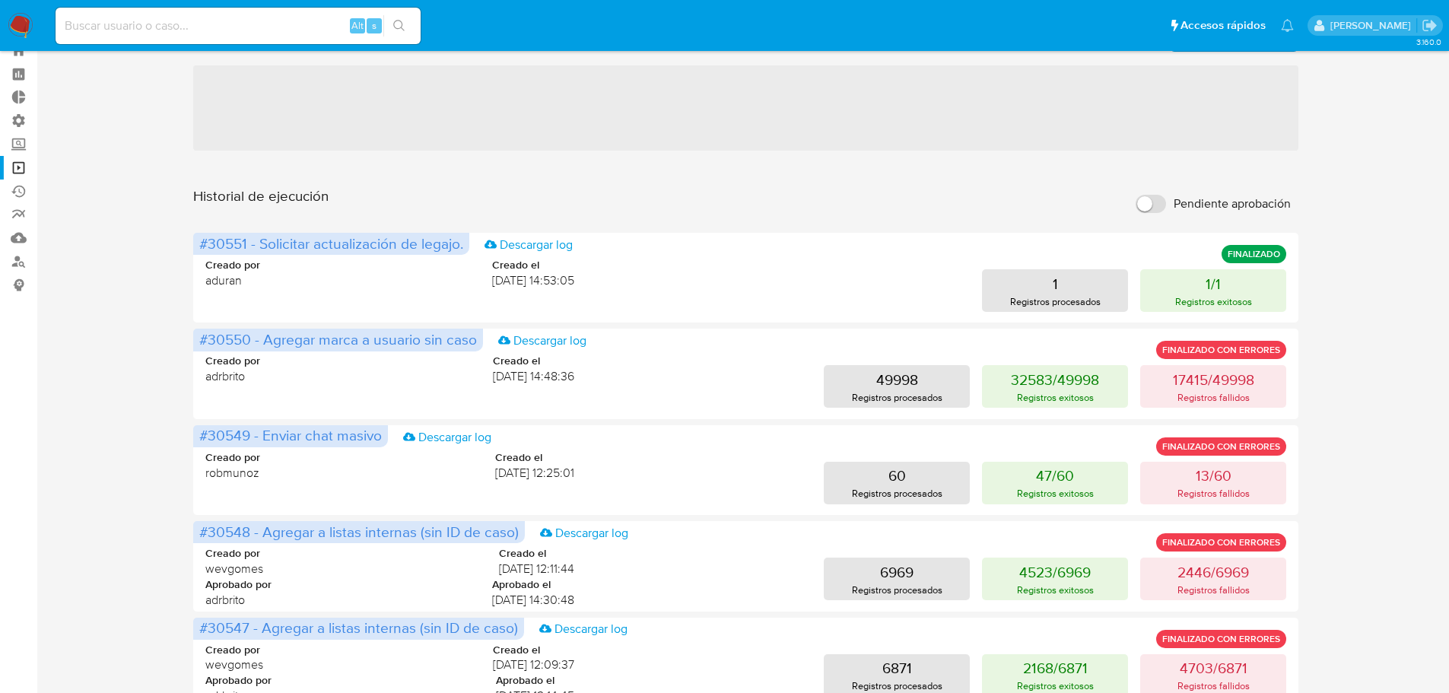 This screenshot has width=1449, height=693. Describe the element at coordinates (1223, 25) in the screenshot. I see `span: Accesos rápidos` at that location.